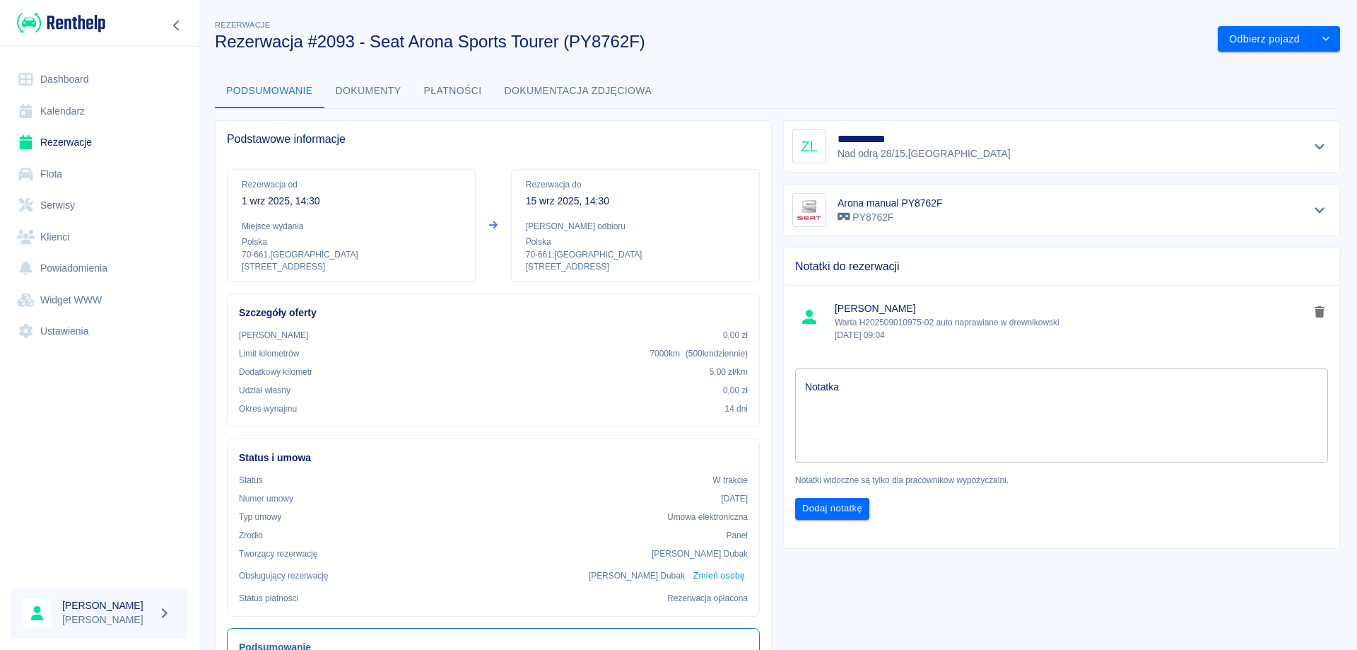 The width and height of the screenshot is (1357, 650). Describe the element at coordinates (1072, 329) in the screenshot. I see `p: Warta H202509010975-02 auto naprawiane w drewnikowski` at that location.